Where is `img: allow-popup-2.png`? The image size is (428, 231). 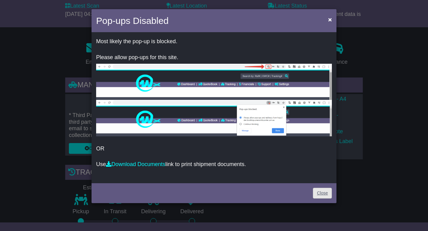
img: allow-popup-2.png is located at coordinates (214, 118).